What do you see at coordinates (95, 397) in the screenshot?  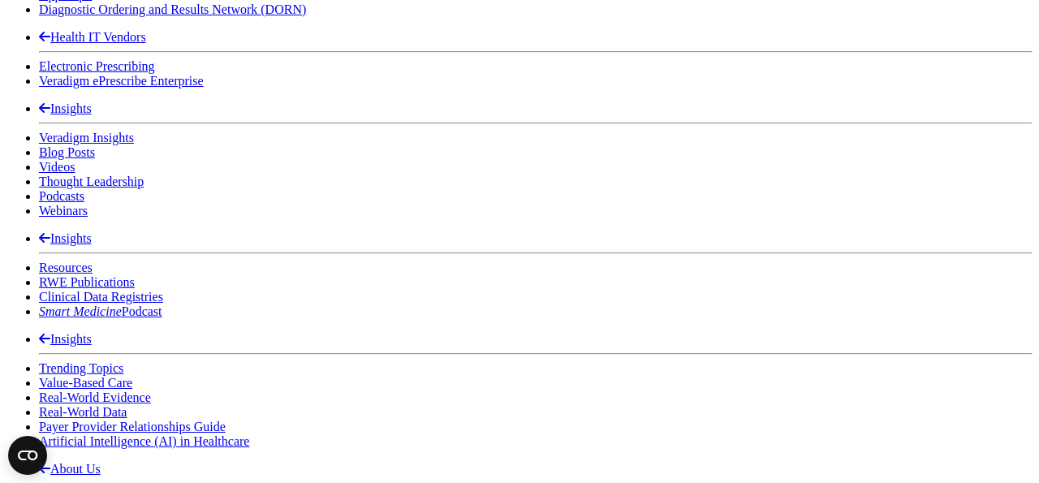 I see `a: Real-World Evidence` at bounding box center [95, 397].